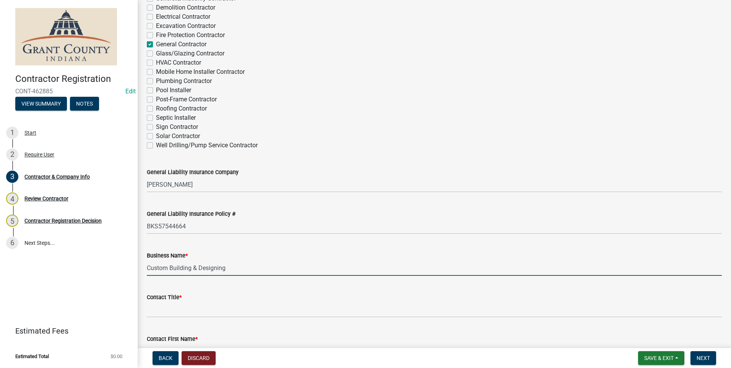 This screenshot has width=731, height=368. I want to click on button: Next, so click(703, 358).